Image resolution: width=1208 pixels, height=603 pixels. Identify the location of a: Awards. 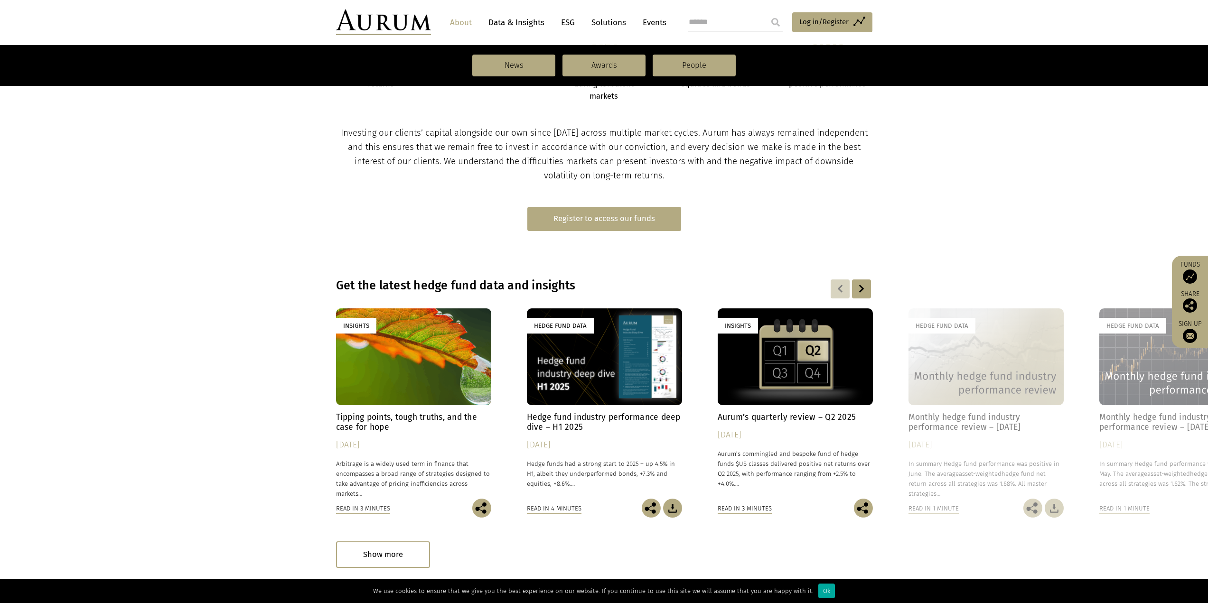
(604, 66).